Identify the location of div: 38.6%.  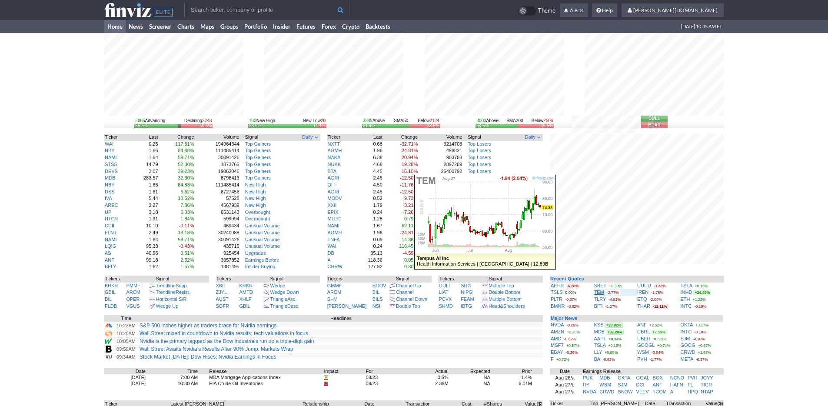
(433, 126).